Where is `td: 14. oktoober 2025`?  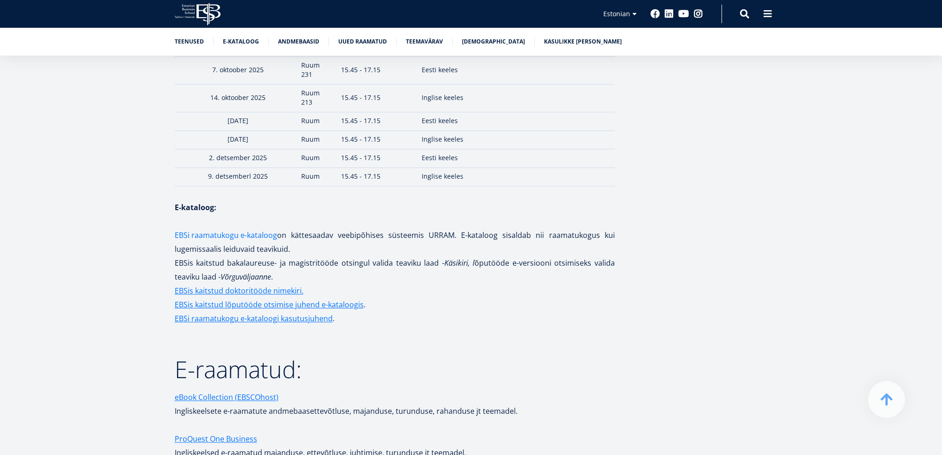 td: 14. oktoober 2025 is located at coordinates (236, 98).